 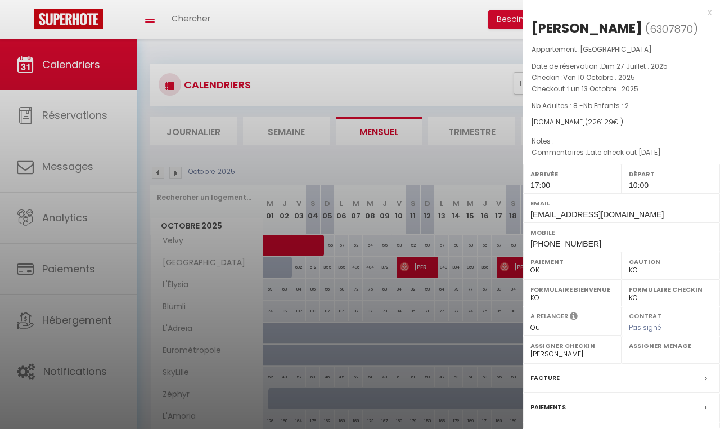 I want to click on label: Mobile, so click(x=622, y=232).